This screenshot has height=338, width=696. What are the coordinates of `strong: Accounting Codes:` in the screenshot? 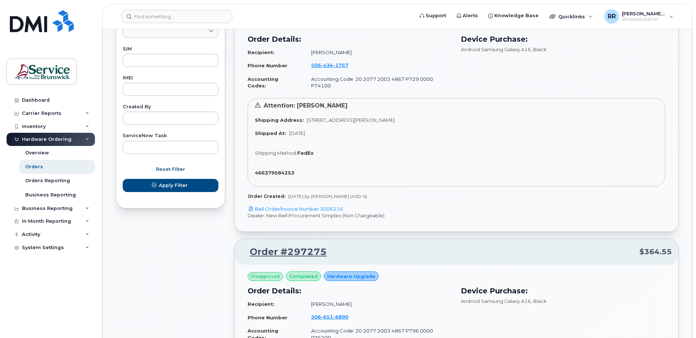 It's located at (263, 82).